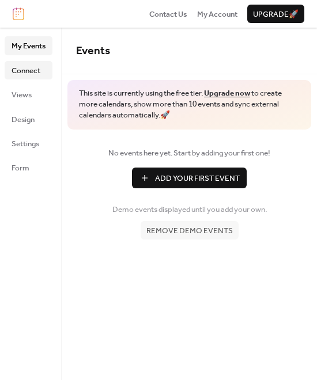 This screenshot has height=380, width=317. Describe the element at coordinates (189, 178) in the screenshot. I see `a: Add Your First Event` at that location.